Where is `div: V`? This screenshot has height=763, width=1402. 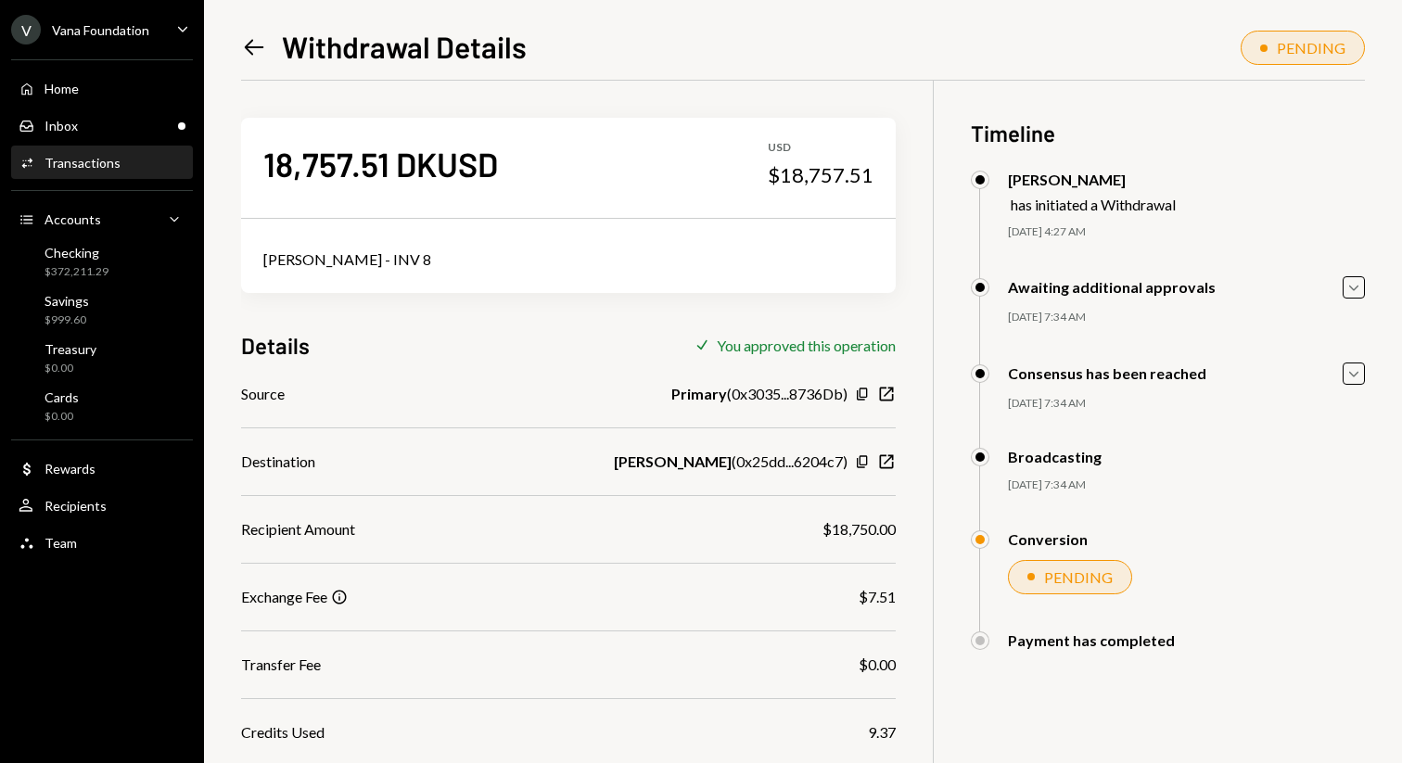
div: V is located at coordinates (26, 30).